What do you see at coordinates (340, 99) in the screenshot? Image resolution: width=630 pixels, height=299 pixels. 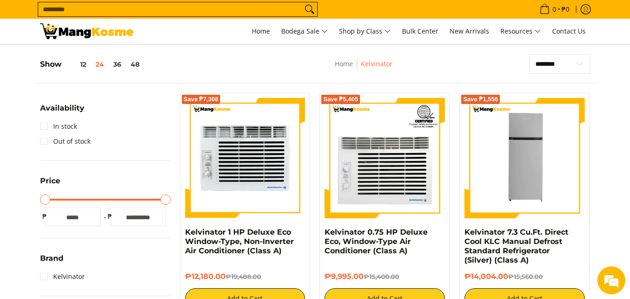 I see `span: Save ₱5,405` at bounding box center [340, 99].